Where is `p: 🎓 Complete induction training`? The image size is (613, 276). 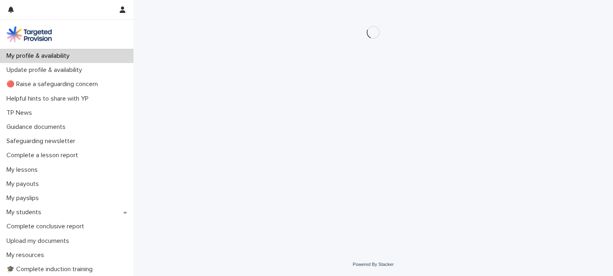 p: 🎓 Complete induction training is located at coordinates (51, 269).